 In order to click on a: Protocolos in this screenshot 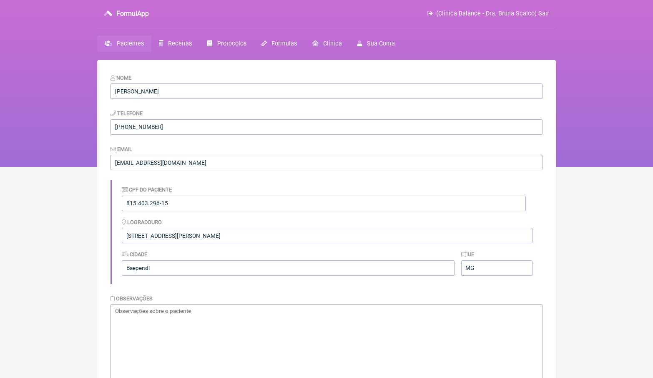, I will do `click(226, 43)`.